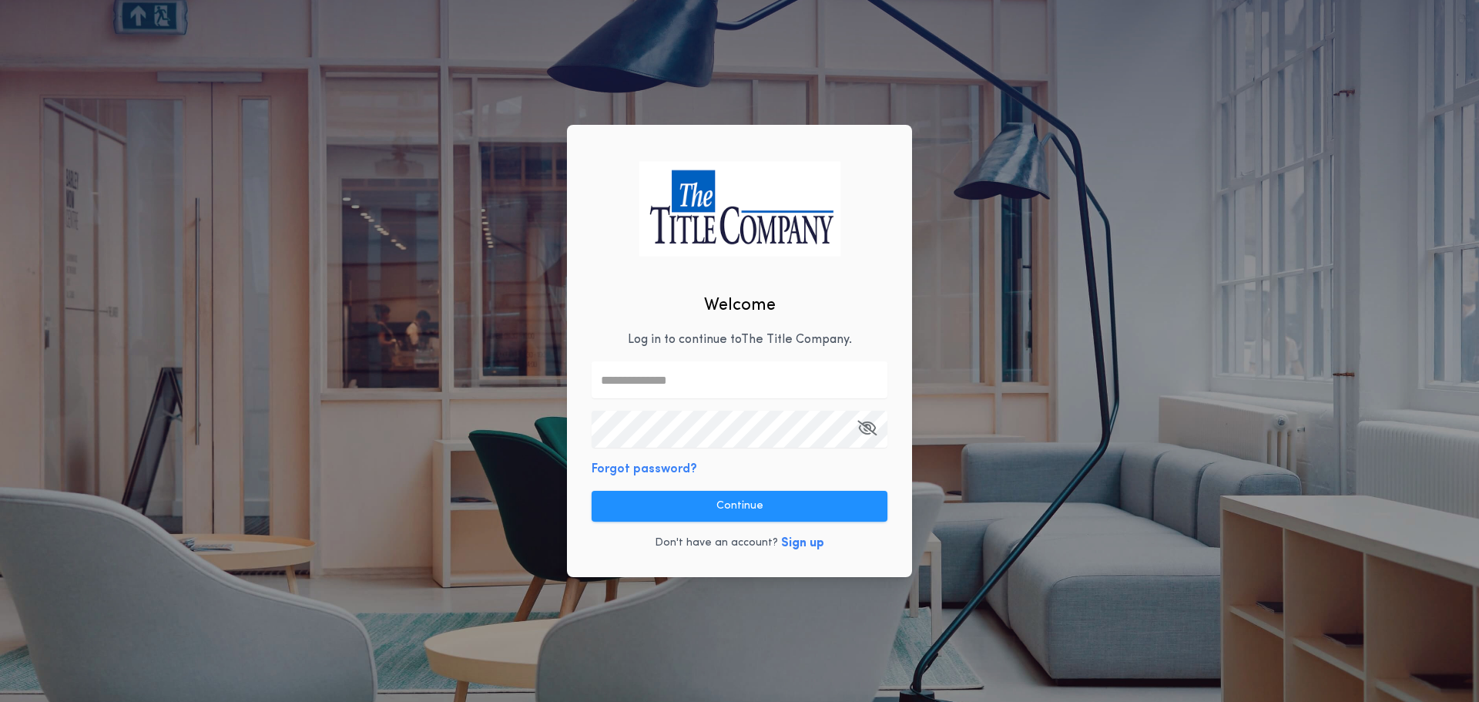 This screenshot has width=1479, height=702. Describe the element at coordinates (644, 469) in the screenshot. I see `button: Forgot password?` at that location.